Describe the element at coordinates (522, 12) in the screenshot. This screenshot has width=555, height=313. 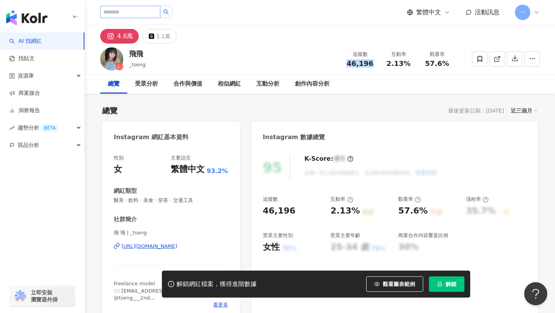
I see `span: 一` at that location.